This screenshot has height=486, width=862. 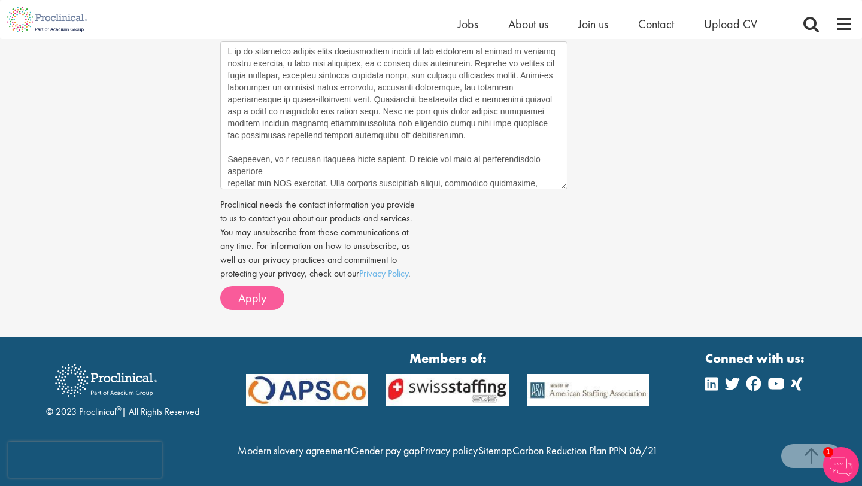 What do you see at coordinates (384, 273) in the screenshot?
I see `a: Privacy Policy` at bounding box center [384, 273].